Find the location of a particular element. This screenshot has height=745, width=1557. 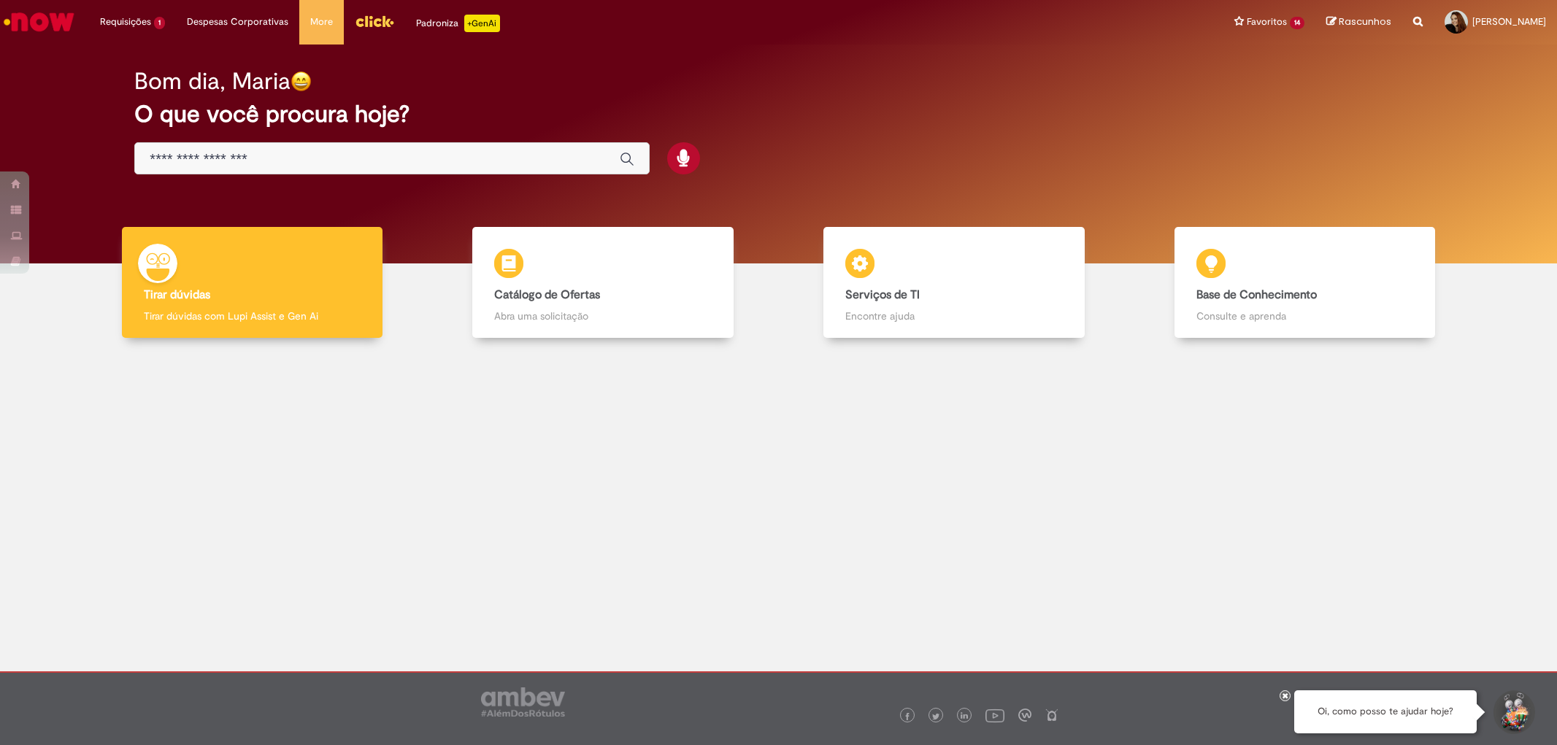

p: Abra uma solicitação is located at coordinates (602, 316).